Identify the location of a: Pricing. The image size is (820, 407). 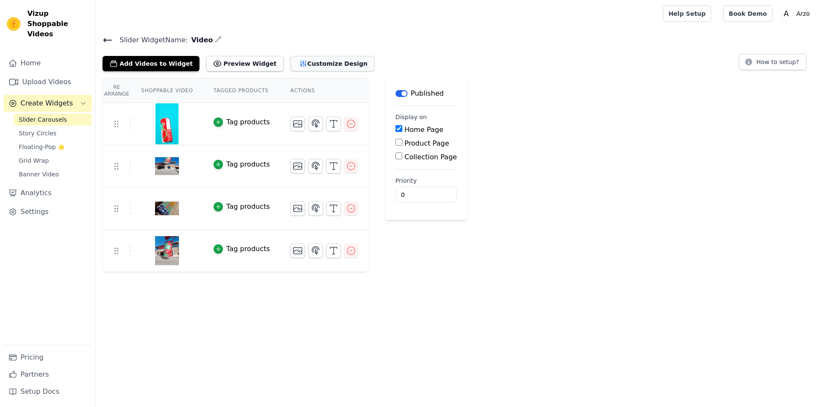
(47, 358).